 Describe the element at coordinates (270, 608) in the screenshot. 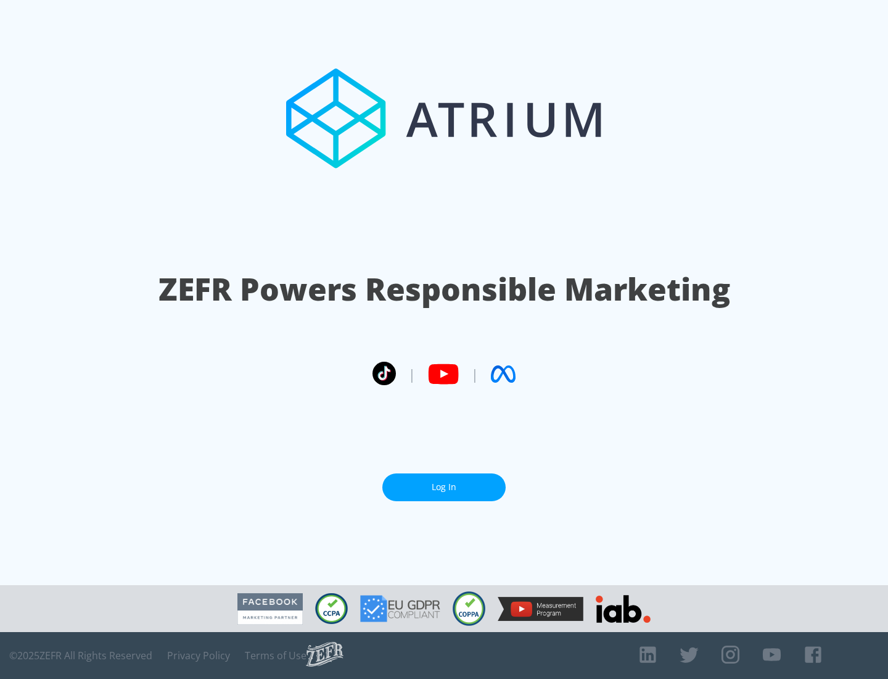

I see `img: Facebook Marketing Partner` at that location.